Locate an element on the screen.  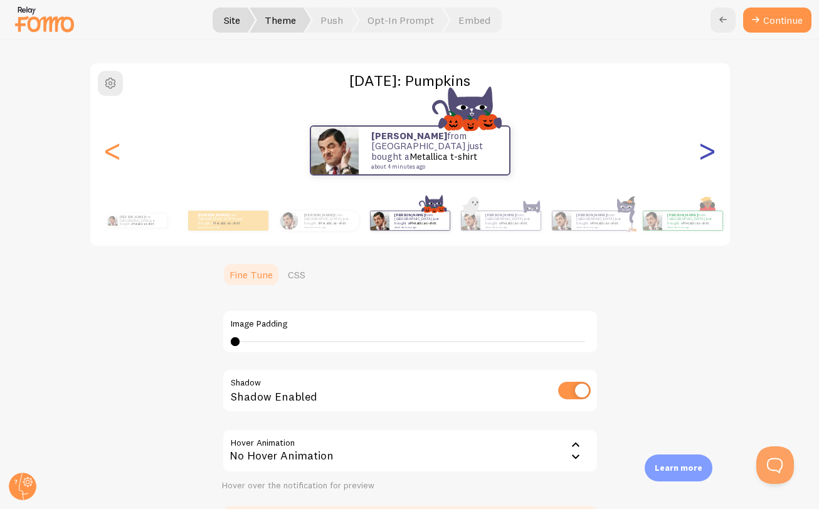
div: Previous slide is located at coordinates (113, 150).